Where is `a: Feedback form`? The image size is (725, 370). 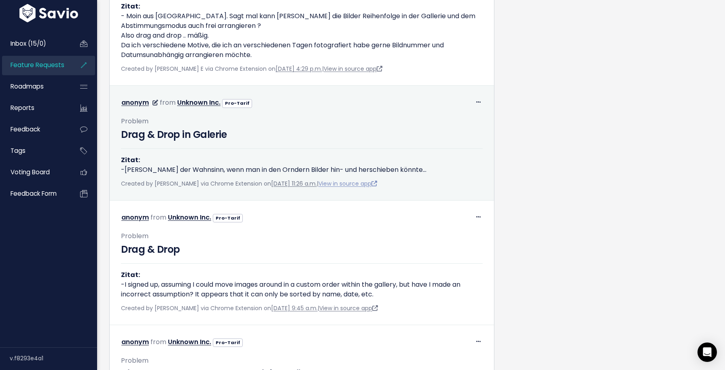
a: Feedback form is located at coordinates (34, 194).